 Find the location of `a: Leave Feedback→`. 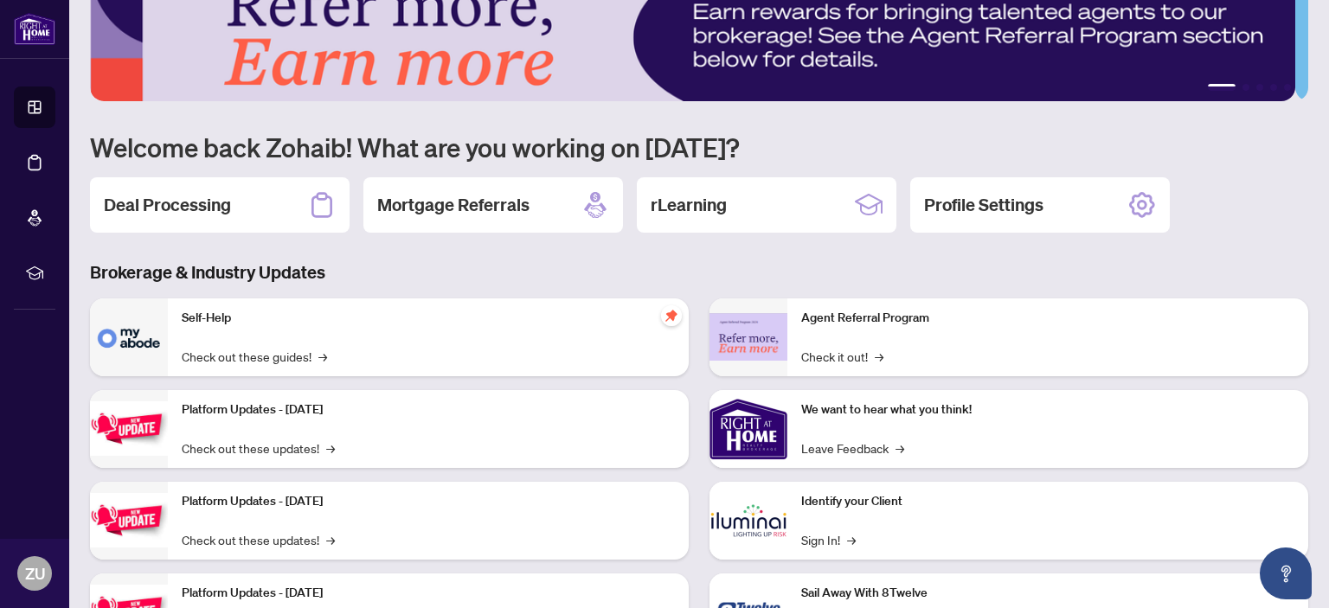

a: Leave Feedback→ is located at coordinates (852, 448).